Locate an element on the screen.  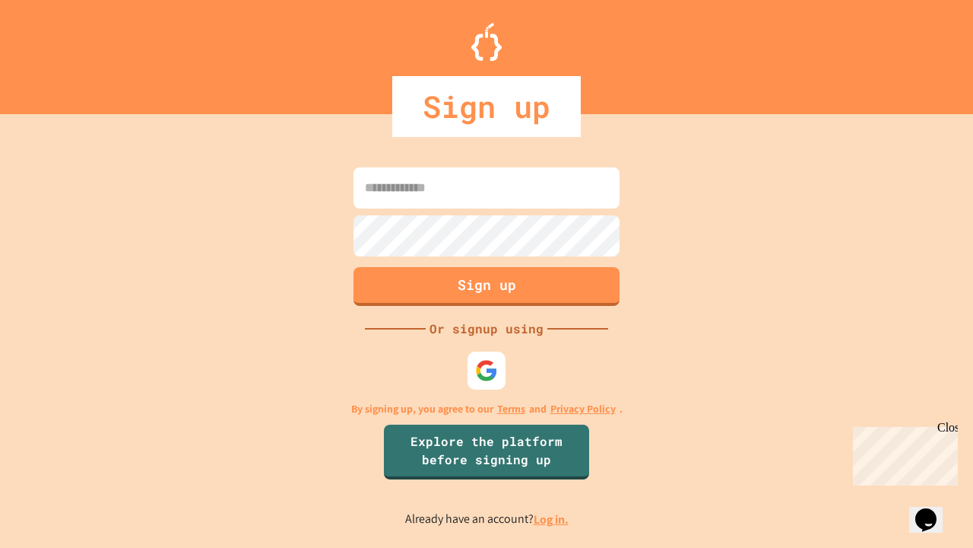
a: Privacy Policy is located at coordinates (583, 408).